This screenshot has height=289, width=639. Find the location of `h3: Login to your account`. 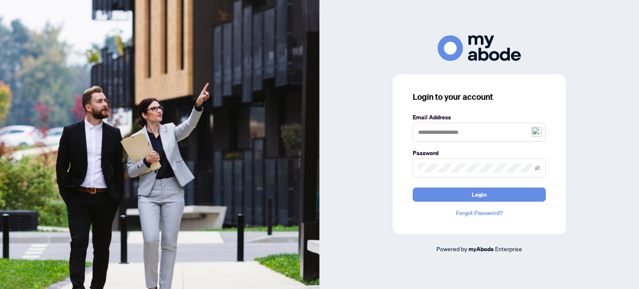

h3: Login to your account is located at coordinates (479, 97).